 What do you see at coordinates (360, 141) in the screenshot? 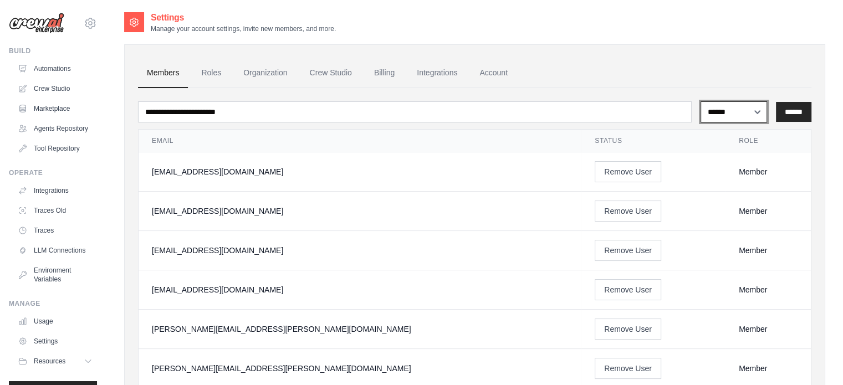
I see `th: Email` at bounding box center [360, 141].